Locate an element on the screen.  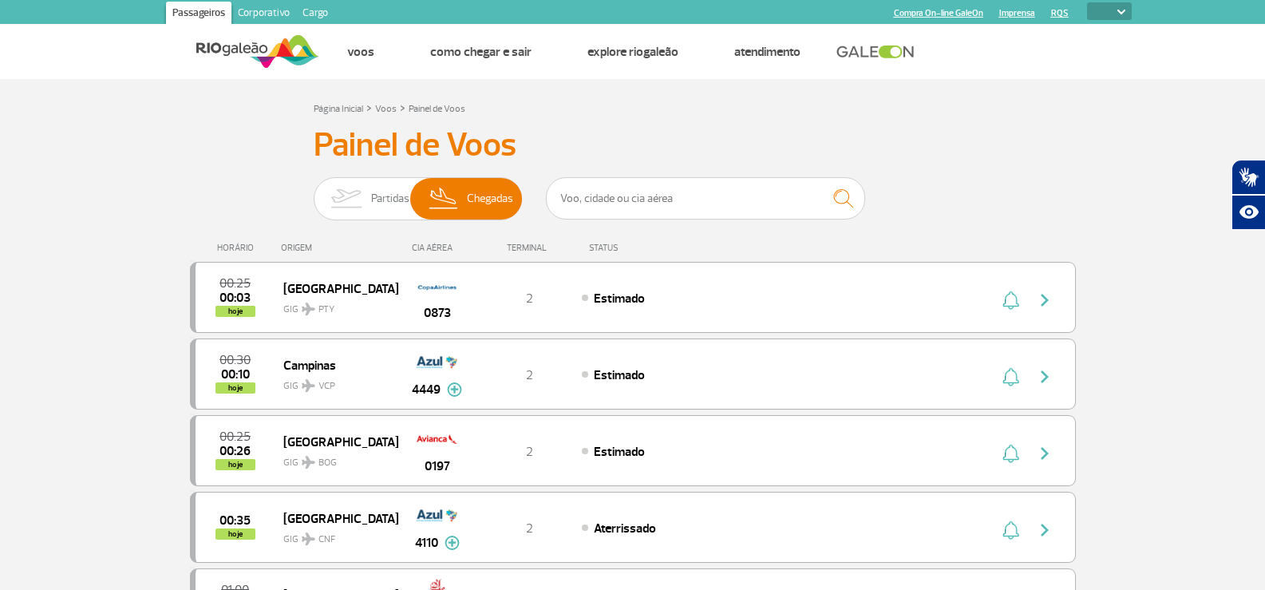
div: TERMINAL is located at coordinates (529, 247).